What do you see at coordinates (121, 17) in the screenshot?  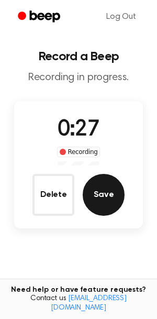 I see `a: Log Out` at bounding box center [121, 17].